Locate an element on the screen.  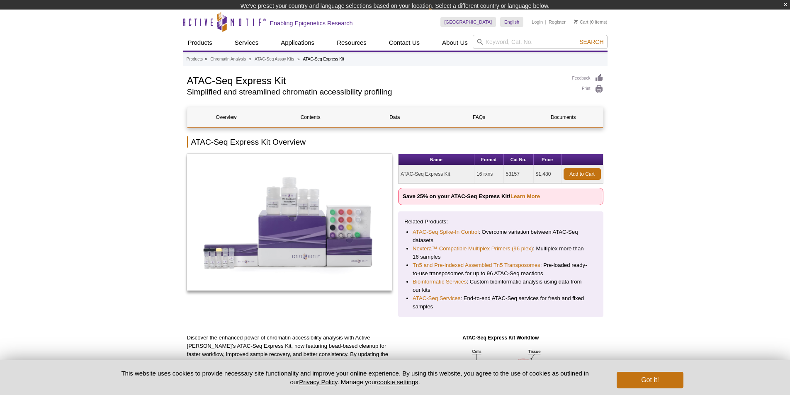
a: Feedback is located at coordinates (588, 78).